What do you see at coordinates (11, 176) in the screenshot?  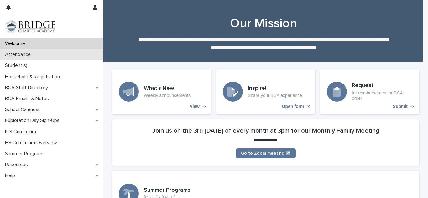 I see `p: Help` at bounding box center [11, 176].